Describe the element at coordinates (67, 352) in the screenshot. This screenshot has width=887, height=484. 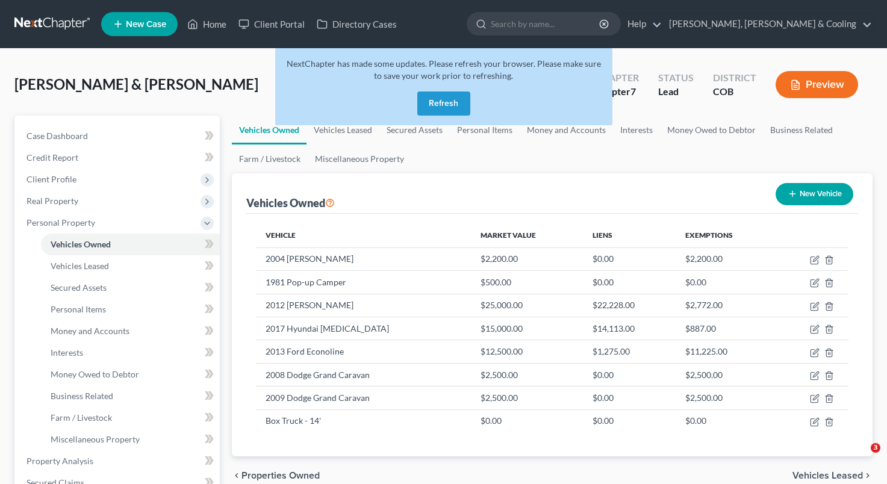
I see `span: Interests` at that location.